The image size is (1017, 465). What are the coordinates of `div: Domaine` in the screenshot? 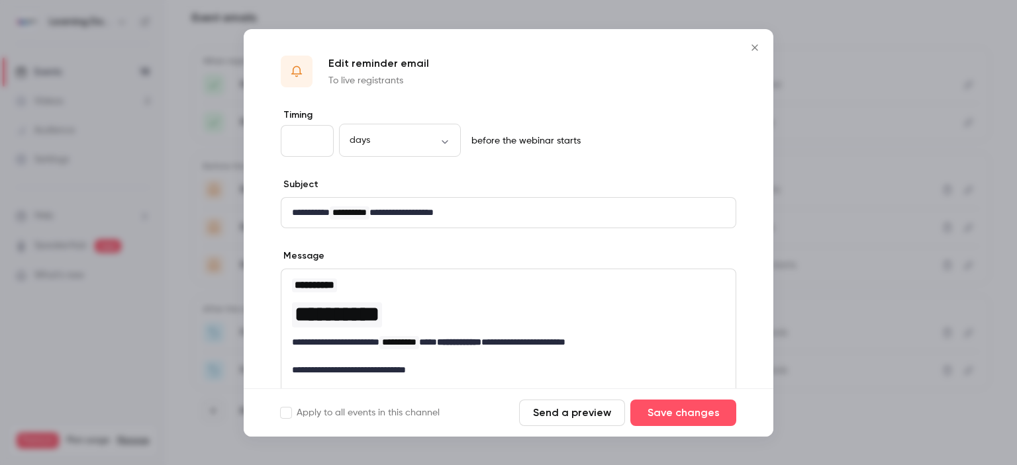 It's located at (85, 82).